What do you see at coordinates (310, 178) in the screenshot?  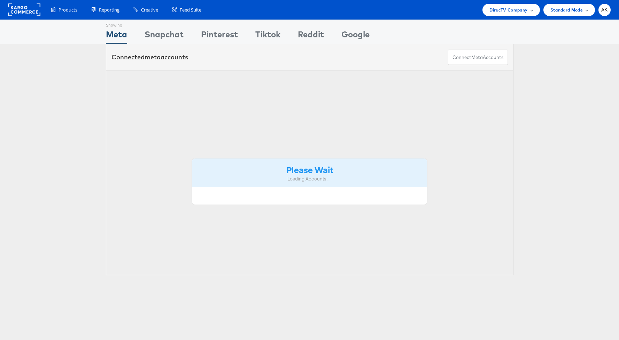 I see `div: Loading Accounts ....` at bounding box center [310, 178].